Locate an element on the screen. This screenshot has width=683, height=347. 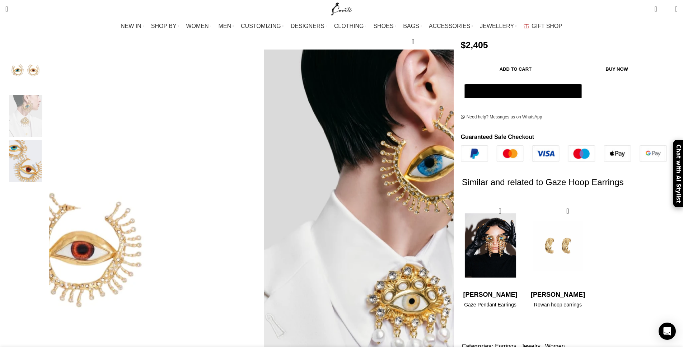
span: $2650.00 is located at coordinates (490, 314).